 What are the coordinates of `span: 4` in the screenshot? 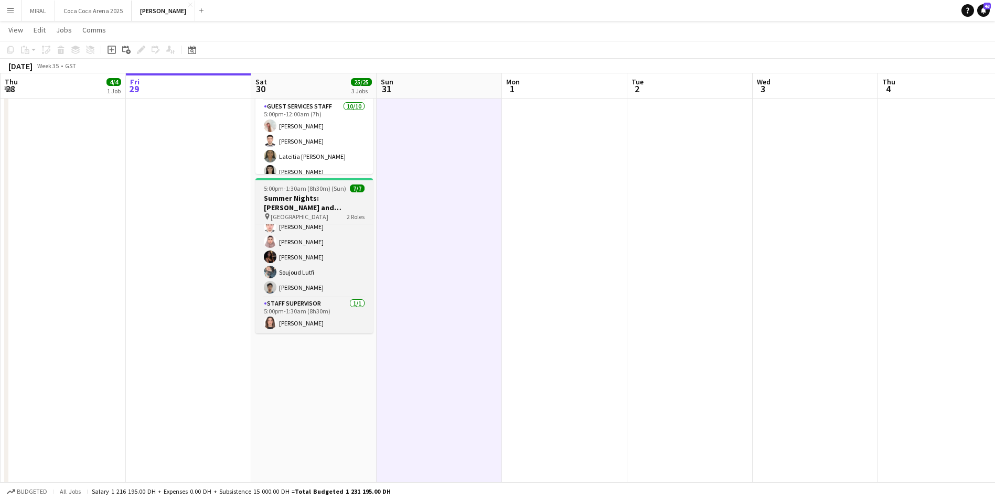 It's located at (888, 89).